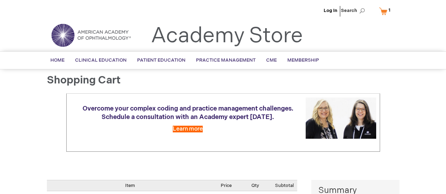  What do you see at coordinates (226, 186) in the screenshot?
I see `span: Price` at bounding box center [226, 186].